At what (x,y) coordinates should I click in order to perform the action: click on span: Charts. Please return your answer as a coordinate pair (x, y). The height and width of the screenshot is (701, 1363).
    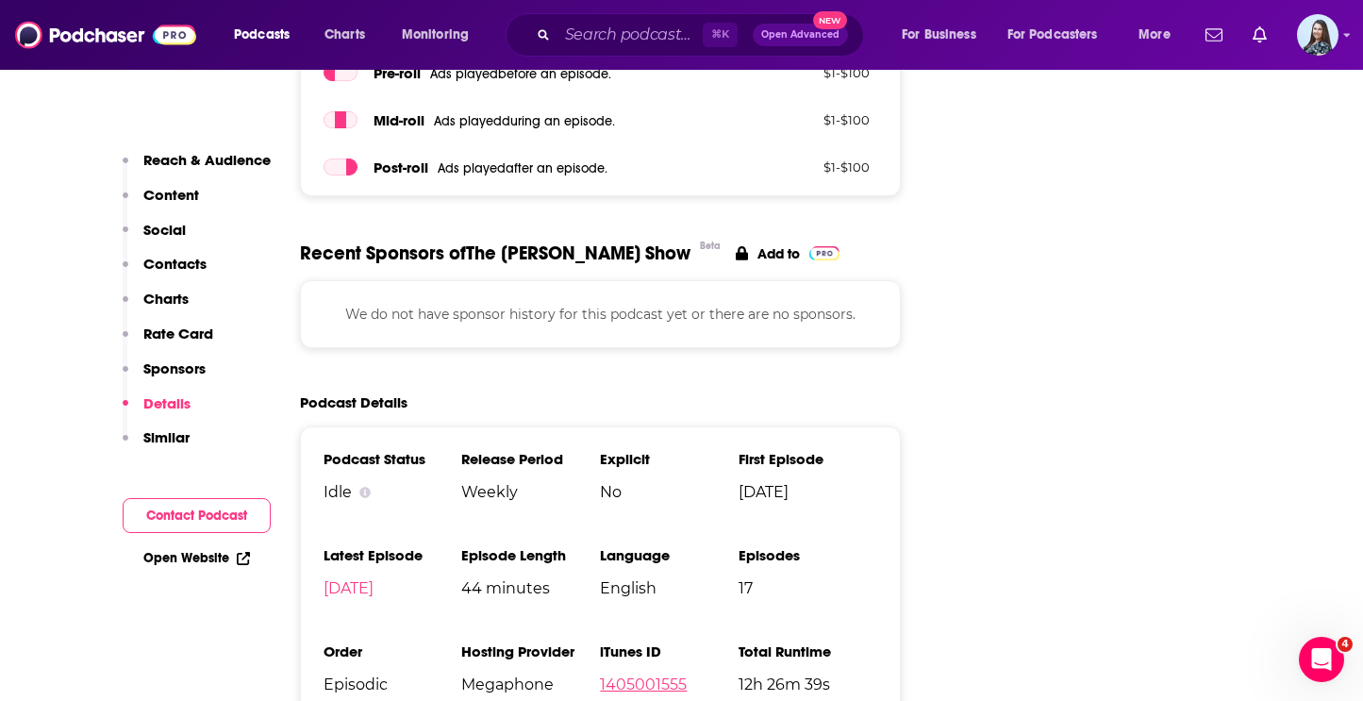
    Looking at the image, I should click on (344, 35).